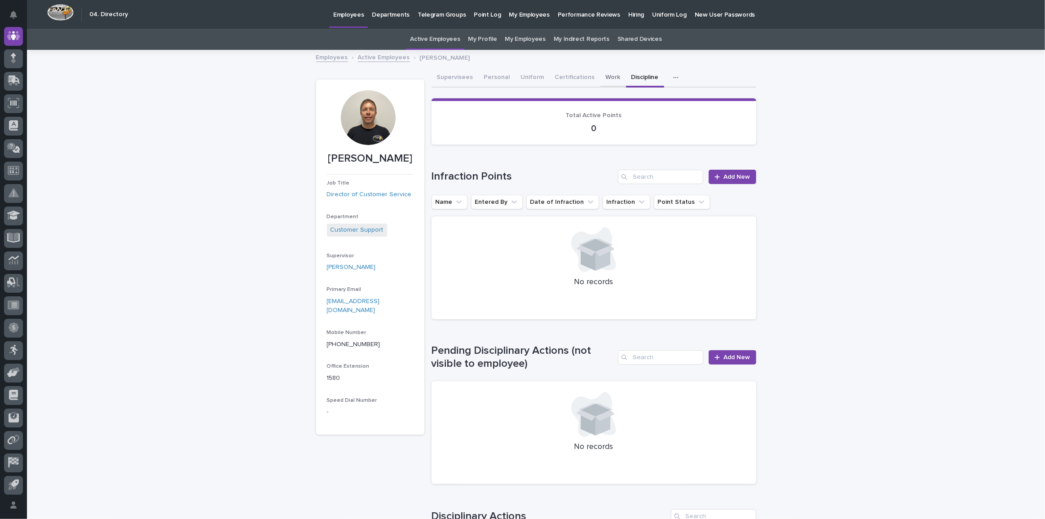 The image size is (1045, 519). What do you see at coordinates (449, 202) in the screenshot?
I see `button: Name` at bounding box center [449, 202].